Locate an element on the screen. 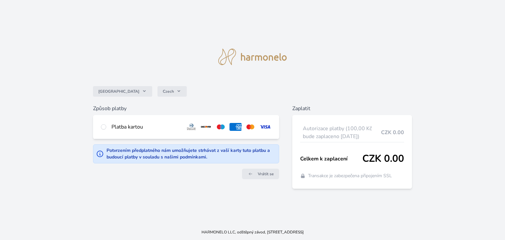 The width and height of the screenshot is (505, 240). span: Celkem k zaplacení is located at coordinates (331, 159).